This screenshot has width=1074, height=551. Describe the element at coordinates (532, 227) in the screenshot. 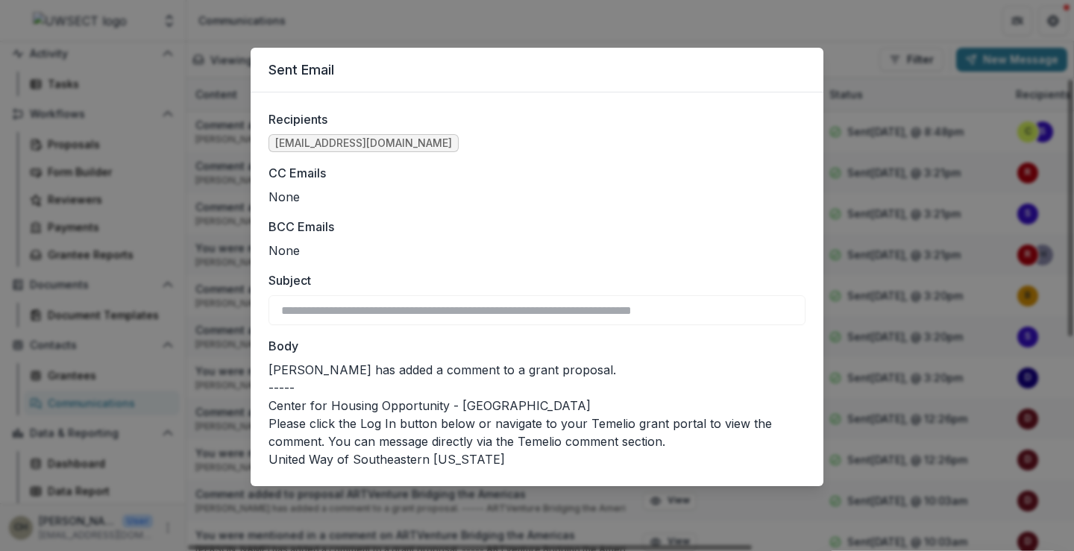

I see `label: BCC Emails` at that location.